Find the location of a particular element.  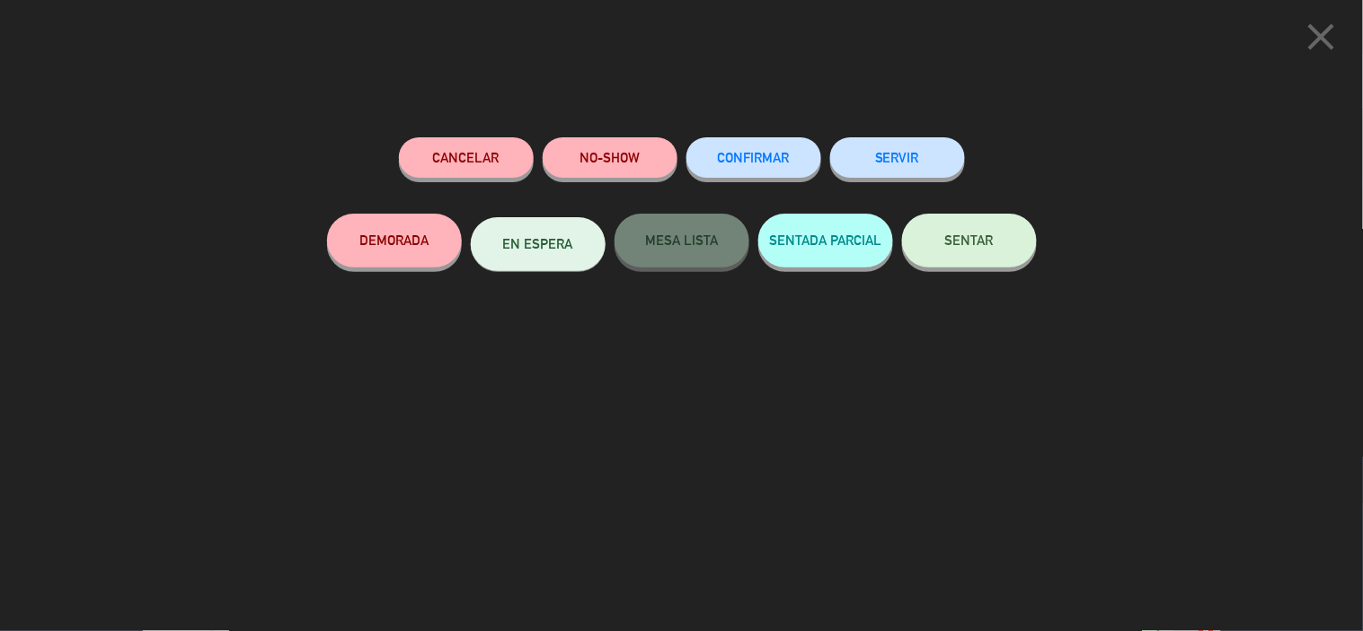

button: SENTADA PARCIAL is located at coordinates (825, 241).